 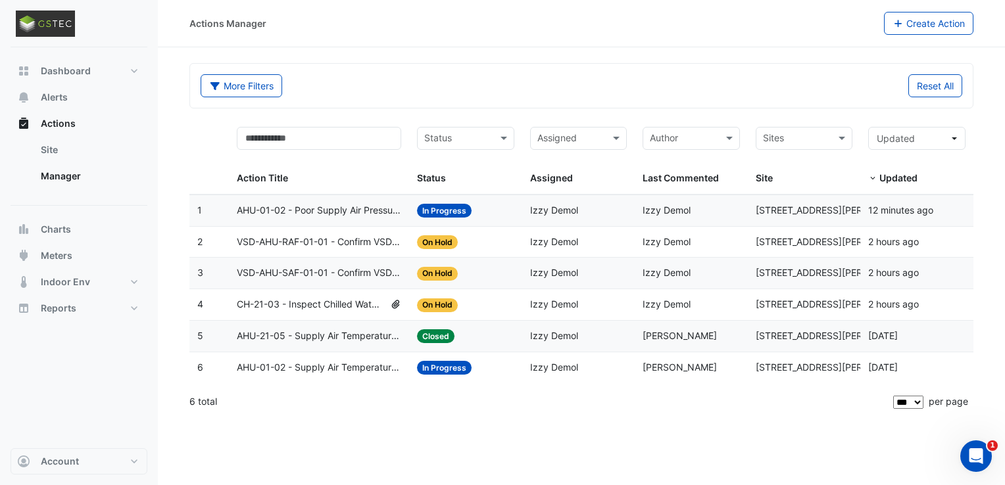 What do you see at coordinates (680, 178) in the screenshot?
I see `span: Last Commented` at bounding box center [680, 178].